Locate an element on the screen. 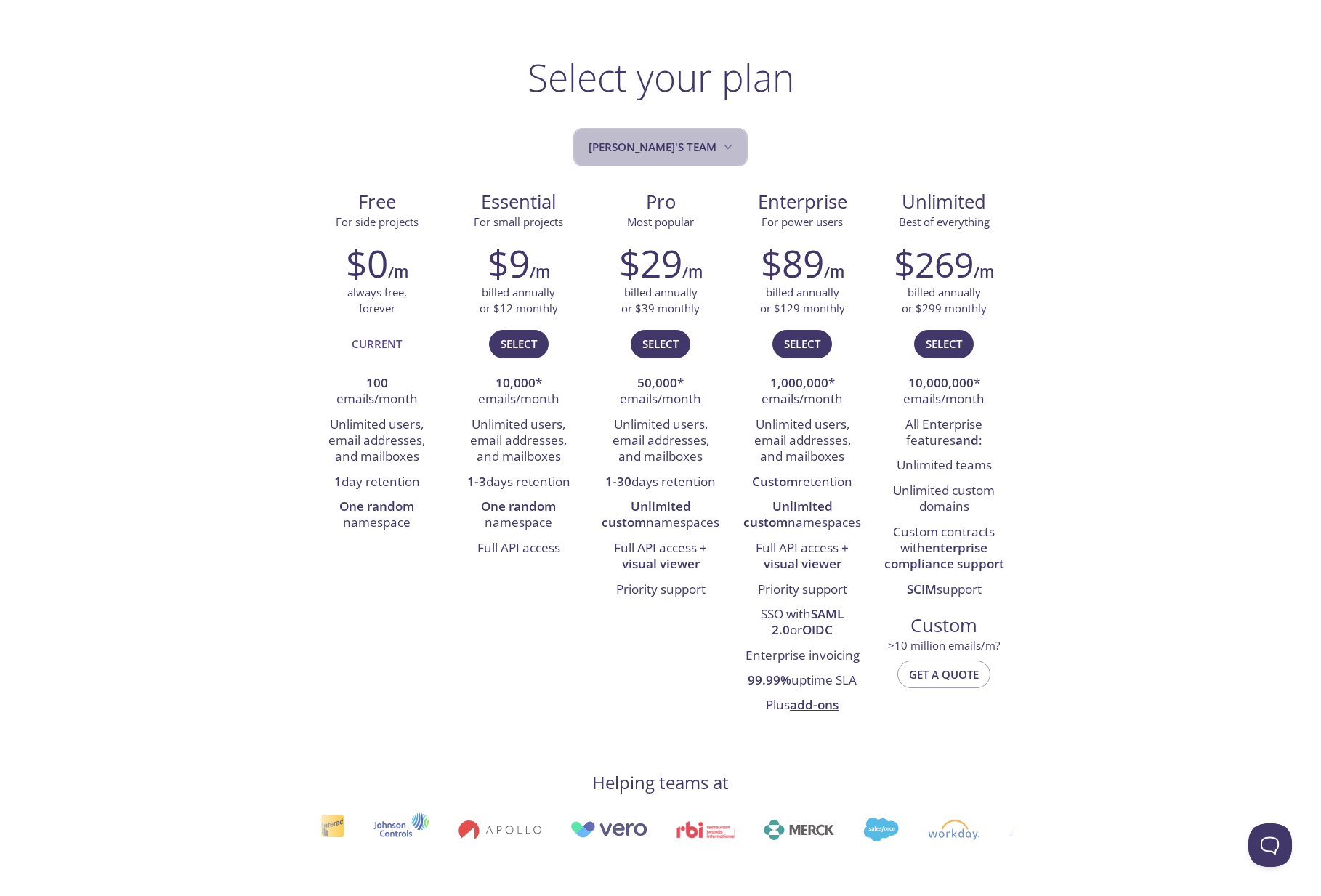 Image resolution: width=1321 pixels, height=896 pixels. strong: 1,000,000 is located at coordinates (800, 382).